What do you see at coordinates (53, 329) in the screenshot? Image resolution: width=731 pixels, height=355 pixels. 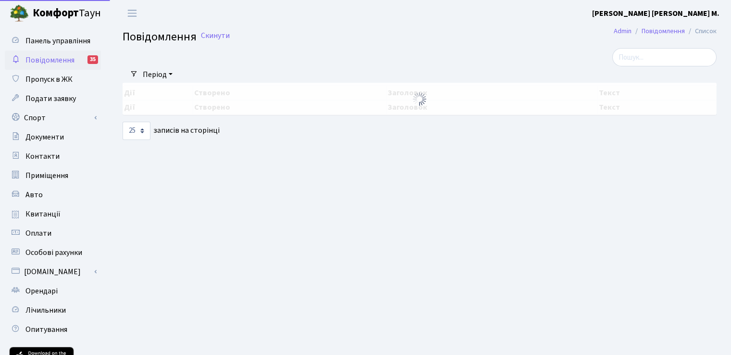 I see `a: Опитування` at bounding box center [53, 329].